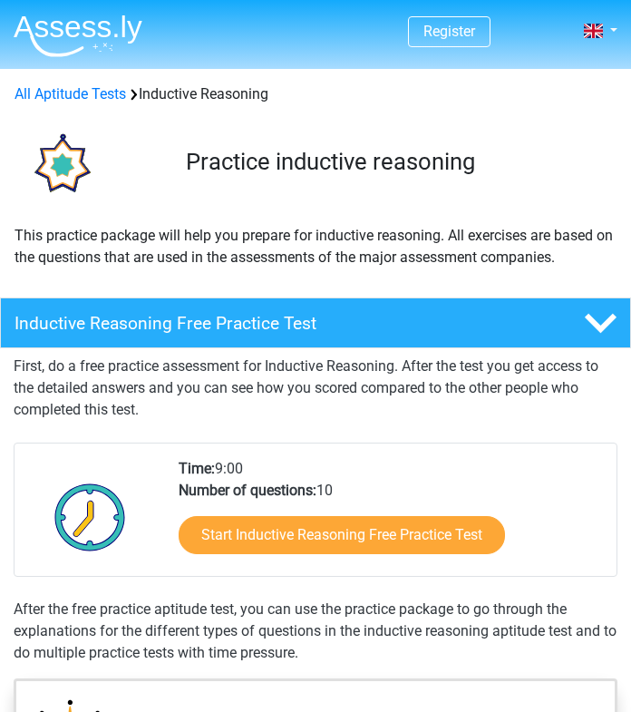 The width and height of the screenshot is (631, 712). What do you see at coordinates (394, 161) in the screenshot?
I see `h3: Practice inductive reasoning` at bounding box center [394, 161].